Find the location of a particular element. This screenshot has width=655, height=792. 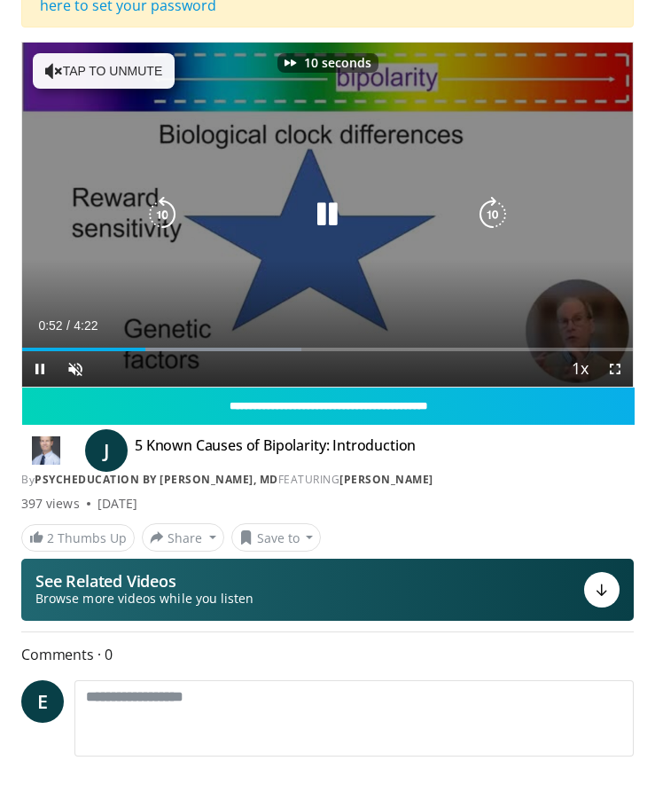

button: Playback Rate is located at coordinates (580, 369).